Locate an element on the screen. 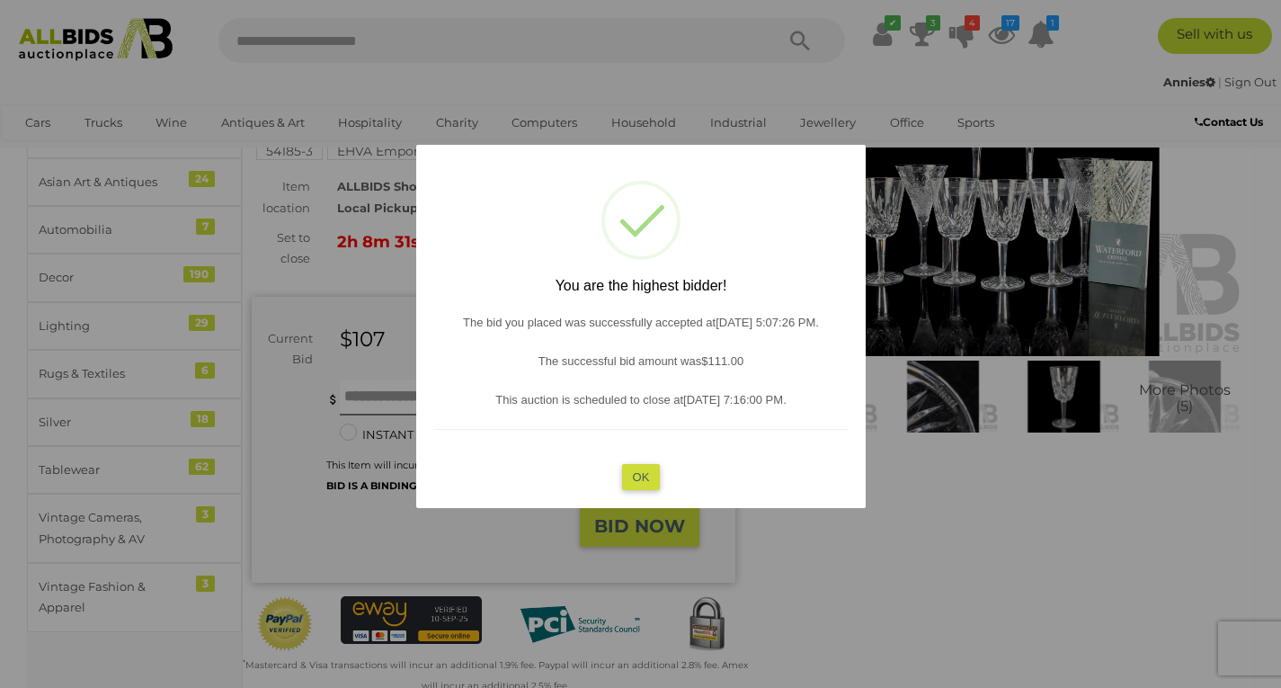  button: OK is located at coordinates (640, 476).